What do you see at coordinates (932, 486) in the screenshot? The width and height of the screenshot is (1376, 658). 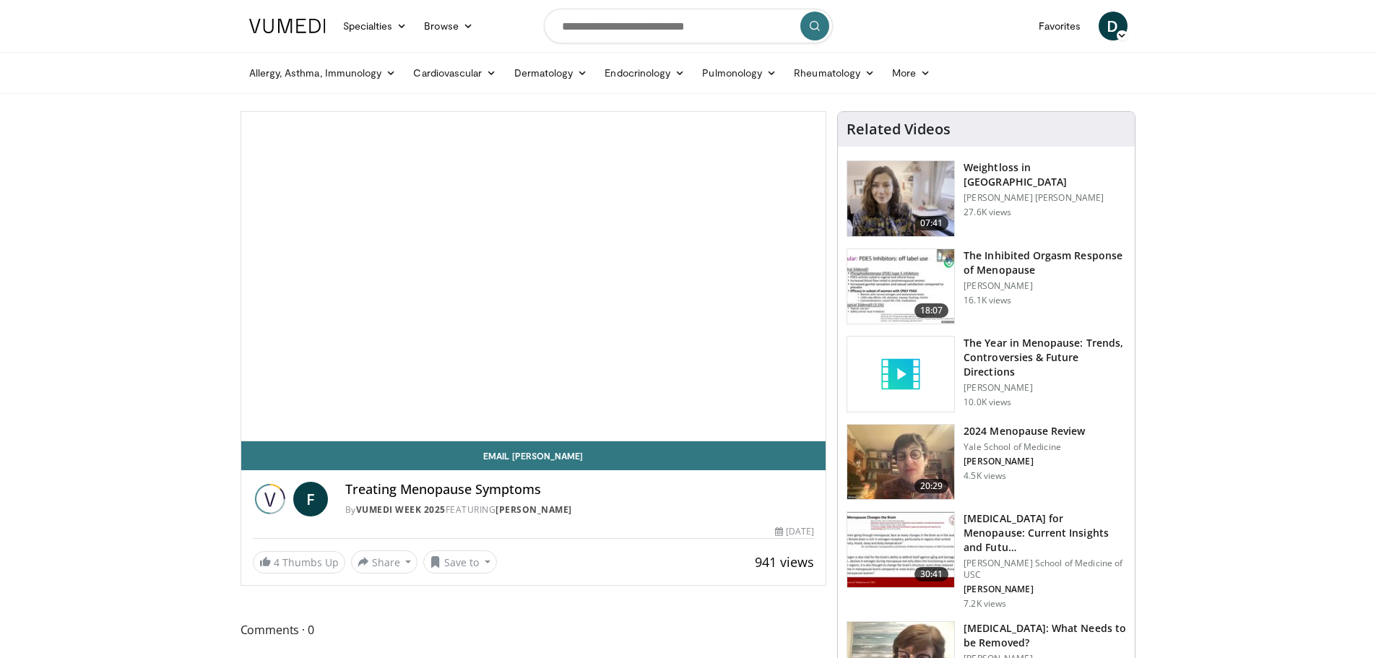 I see `span: 20:29` at bounding box center [932, 486].